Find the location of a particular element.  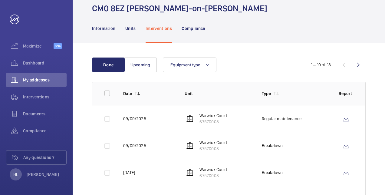

span: Dashboard is located at coordinates (45, 63).